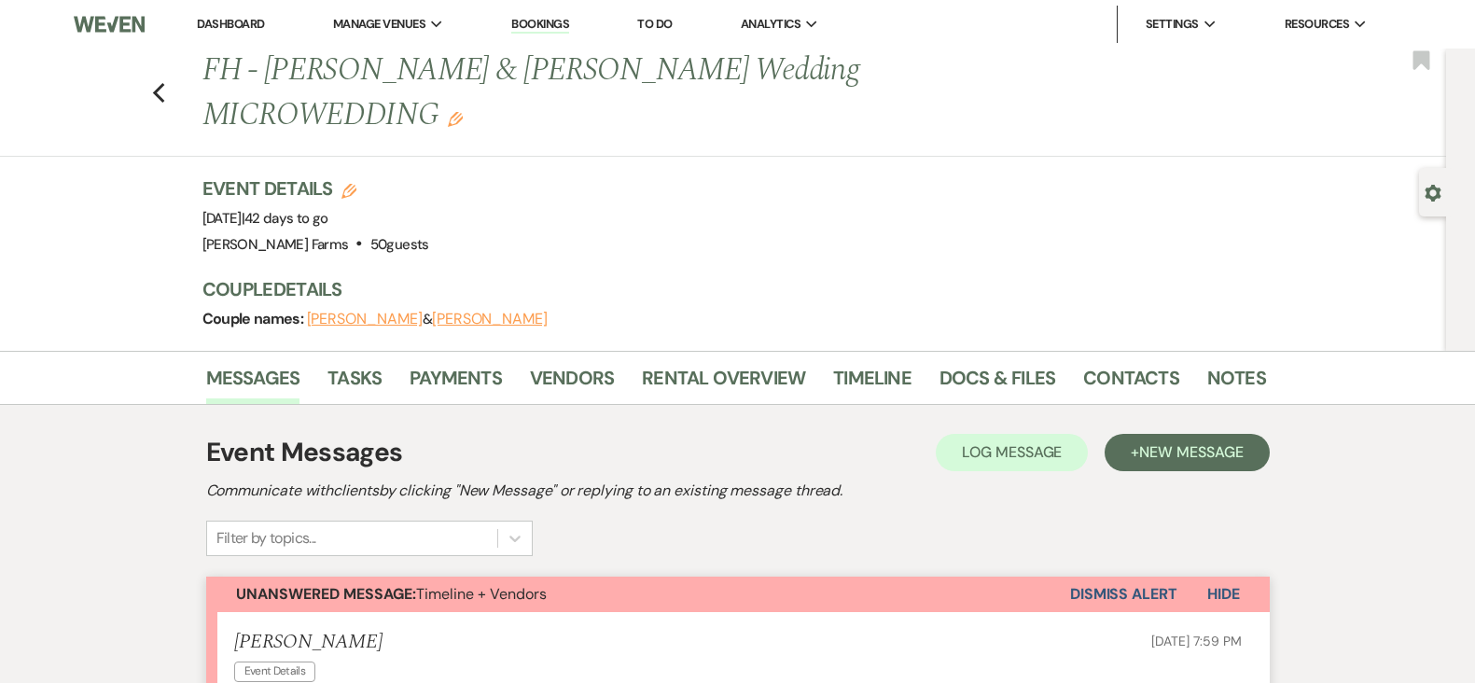  What do you see at coordinates (399, 244) in the screenshot?
I see `span: 50 guests` at bounding box center [399, 244].